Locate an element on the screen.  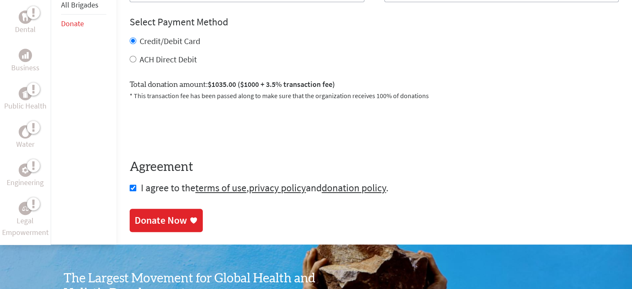
a: donation policy is located at coordinates (354, 188).